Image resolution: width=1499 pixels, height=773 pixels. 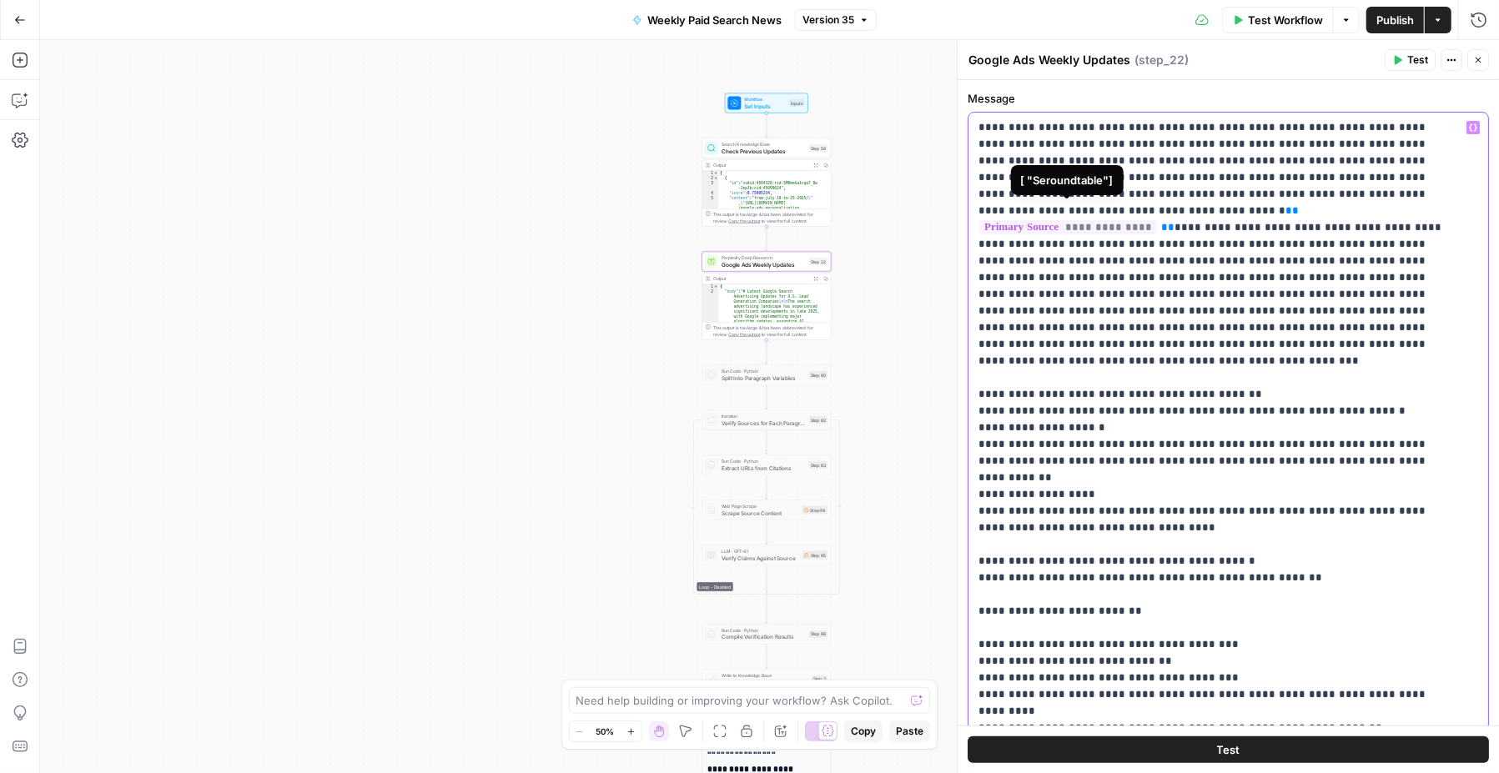 What do you see at coordinates (836, 20) in the screenshot?
I see `button: Version 35` at bounding box center [836, 20].